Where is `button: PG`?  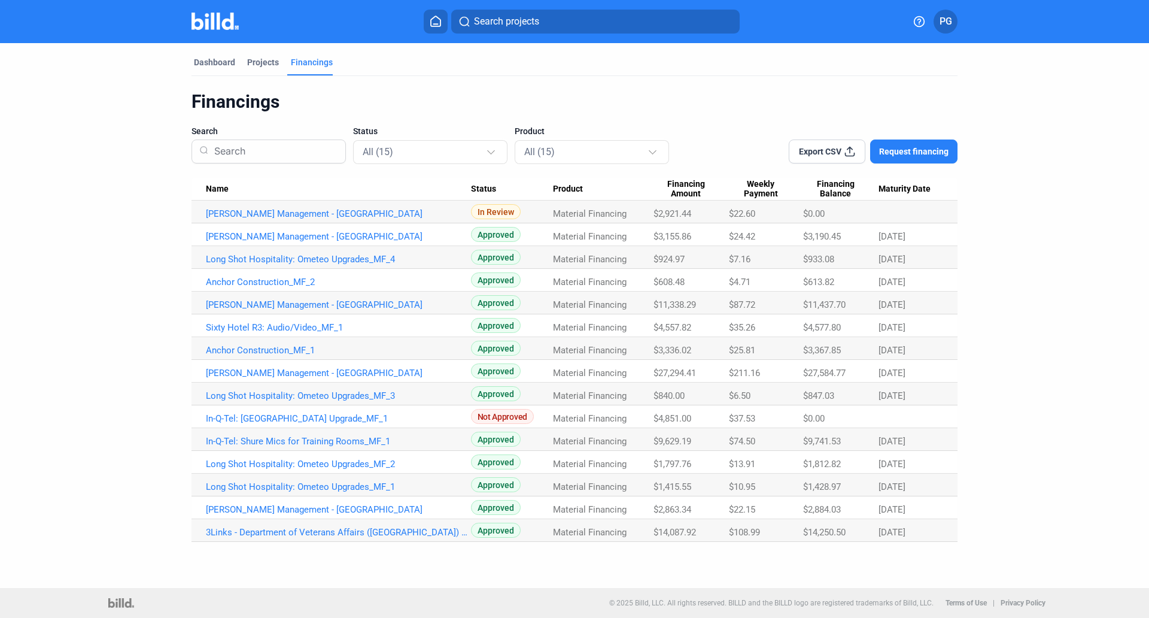
button: PG is located at coordinates (946, 22).